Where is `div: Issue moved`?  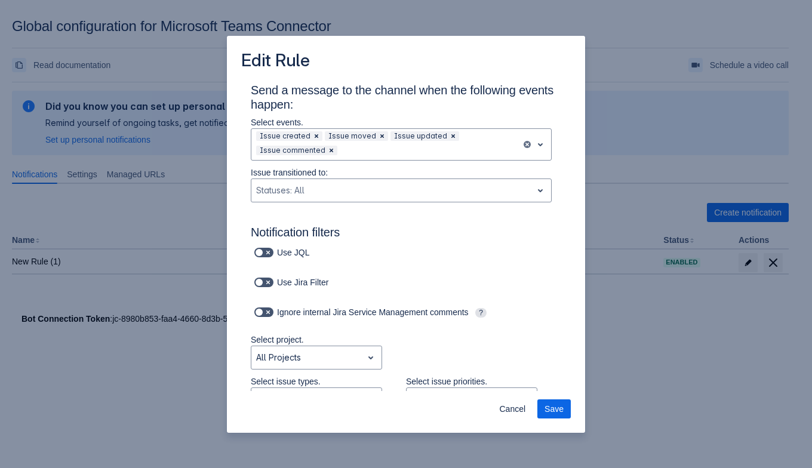 div: Issue moved is located at coordinates (350, 136).